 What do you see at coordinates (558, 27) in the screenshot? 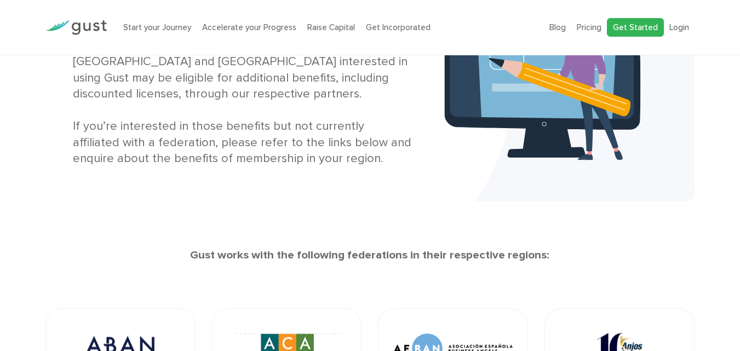
I see `a: Blog` at bounding box center [558, 27].